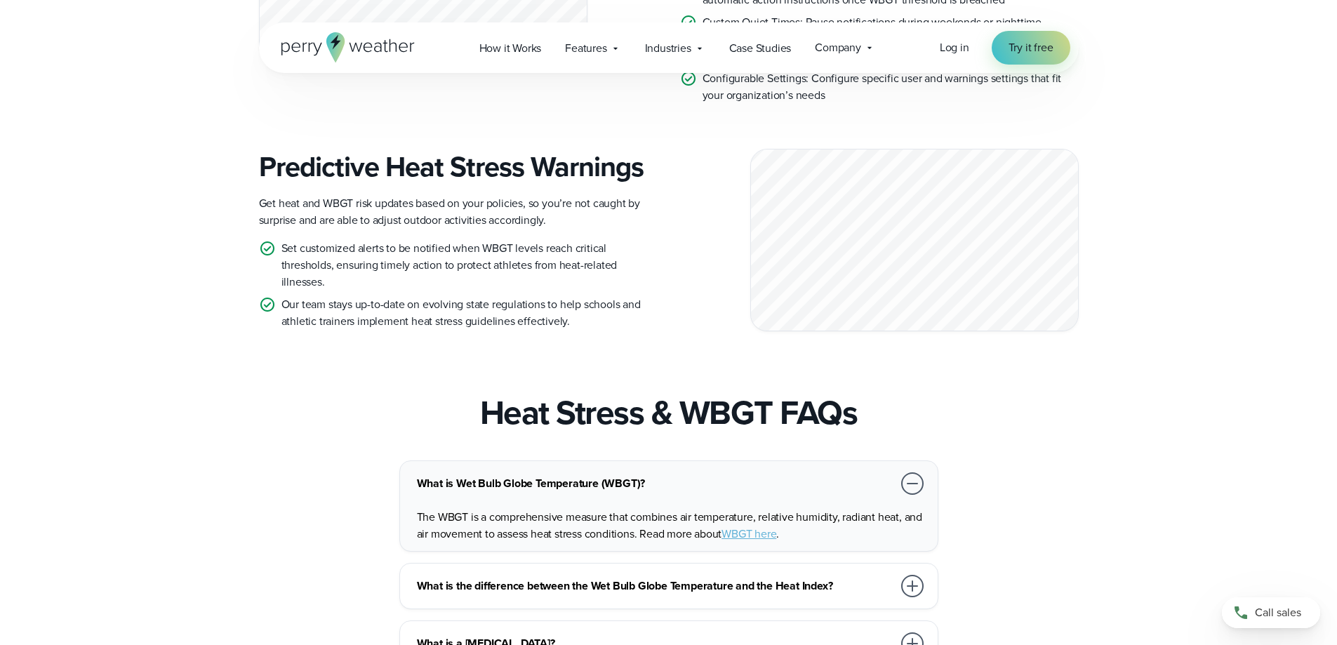 This screenshot has height=645, width=1337. Describe the element at coordinates (458, 212) in the screenshot. I see `p: Get heat and WBGT risk updates based on your policies, so you’re not caught by surprise and are a...` at that location.